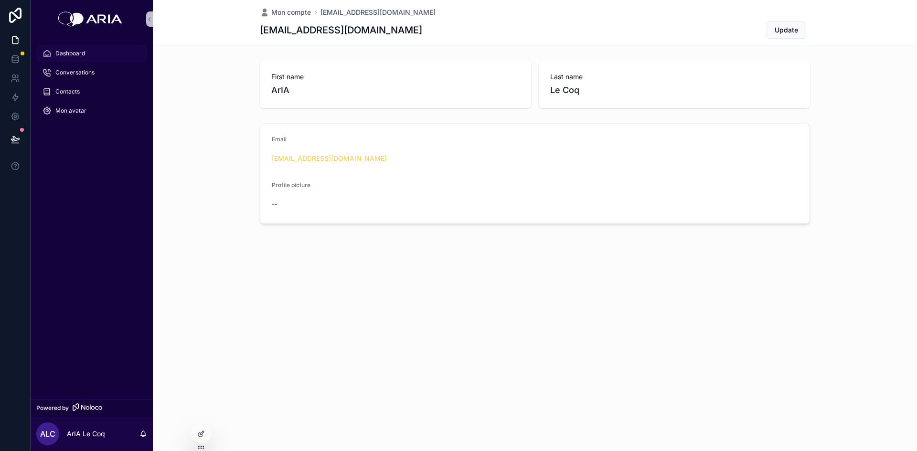 The image size is (917, 451). What do you see at coordinates (92, 19) in the screenshot?
I see `img: App logo` at bounding box center [92, 19].